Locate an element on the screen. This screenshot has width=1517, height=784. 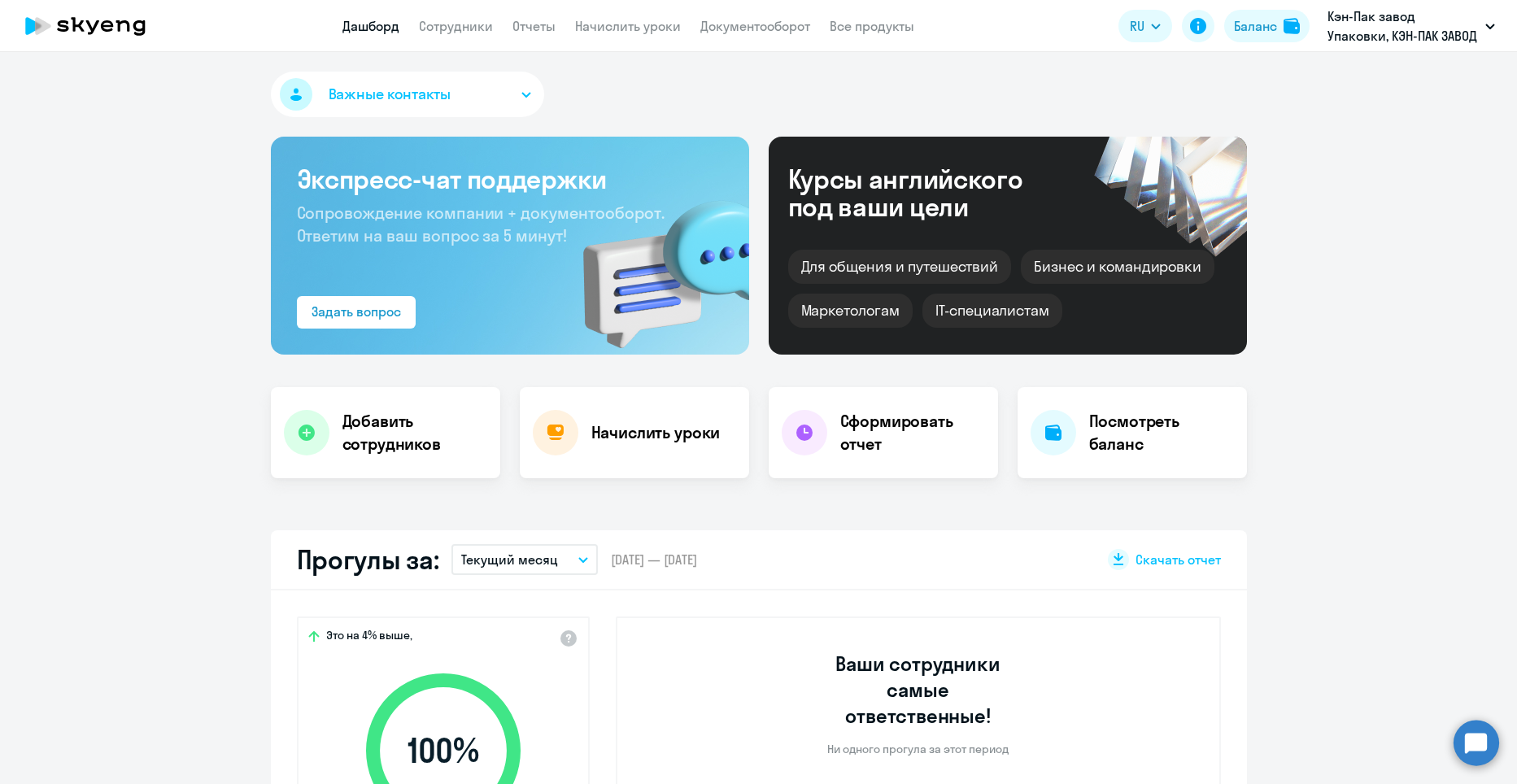
h4: Начислить уроки is located at coordinates (656, 432).